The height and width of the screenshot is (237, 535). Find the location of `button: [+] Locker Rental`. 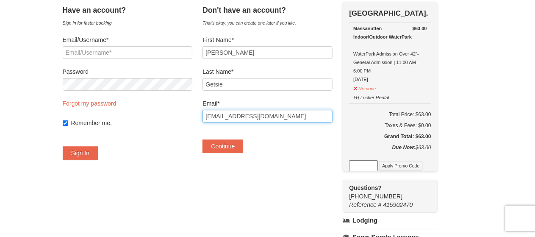

button: [+] Locker Rental is located at coordinates (371, 96).